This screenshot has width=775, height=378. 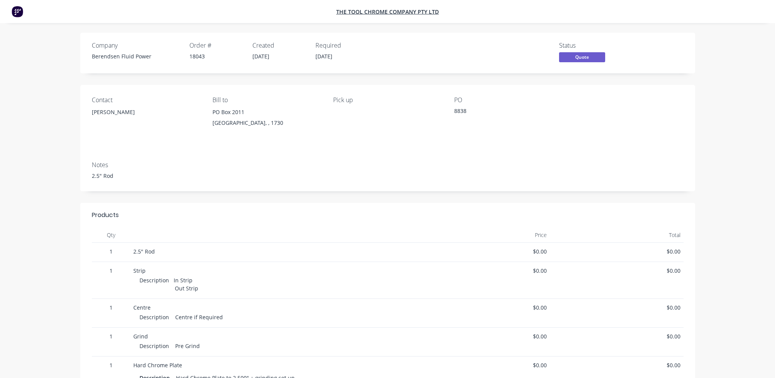 What do you see at coordinates (105, 215) in the screenshot?
I see `div: Products` at bounding box center [105, 215].